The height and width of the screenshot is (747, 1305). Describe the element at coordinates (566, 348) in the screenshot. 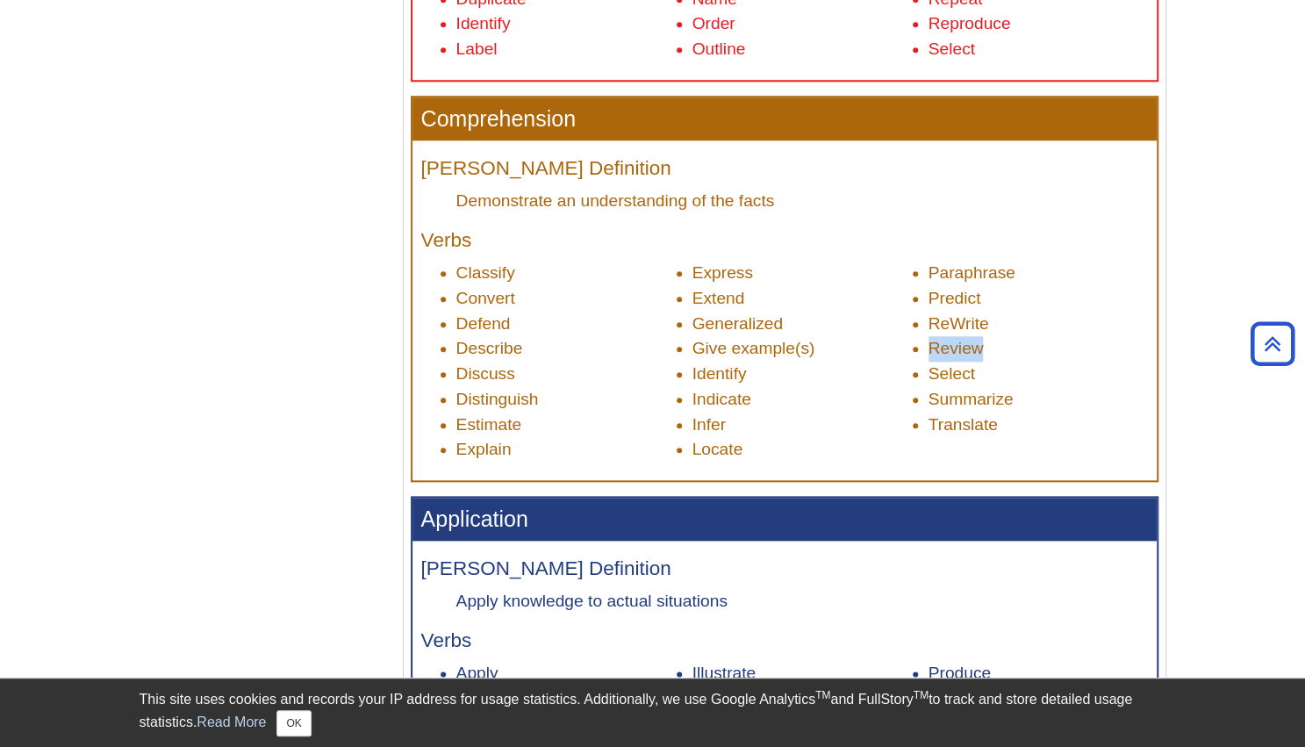

I see `li: Describe` at that location.